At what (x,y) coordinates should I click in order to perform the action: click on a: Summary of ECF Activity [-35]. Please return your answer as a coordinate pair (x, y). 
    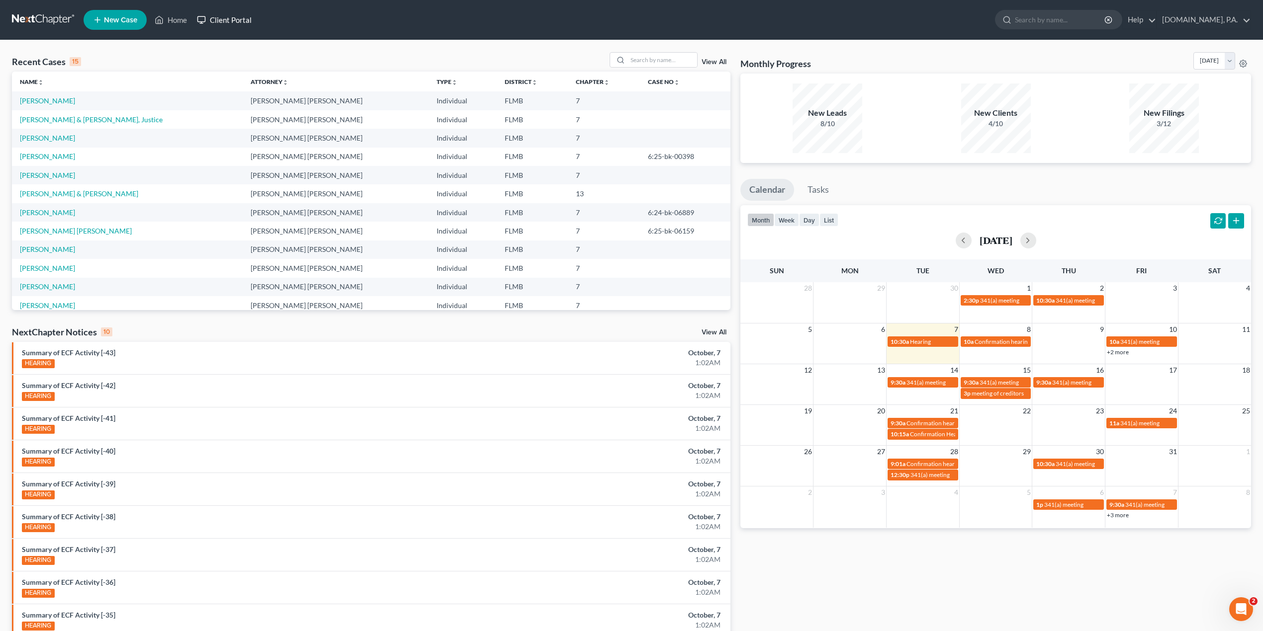
    Looking at the image, I should click on (69, 615).